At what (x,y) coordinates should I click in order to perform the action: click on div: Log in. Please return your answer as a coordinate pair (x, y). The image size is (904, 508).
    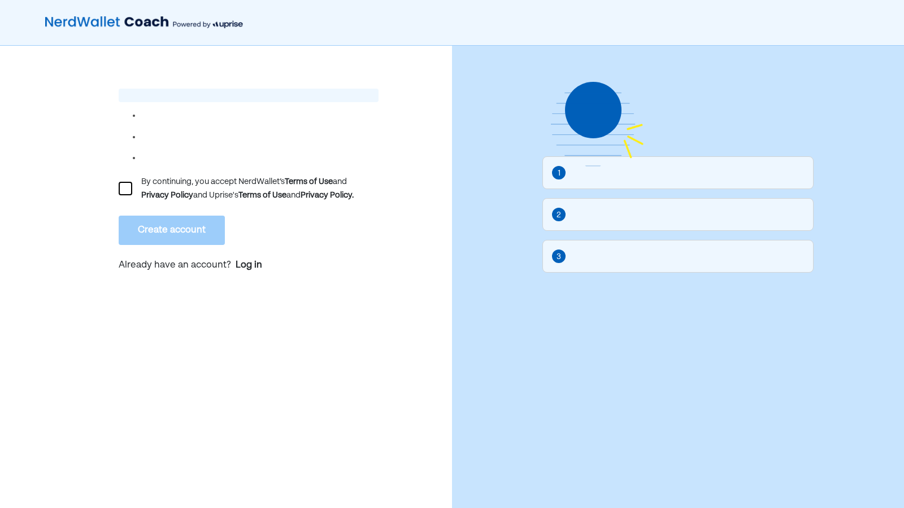
    Looking at the image, I should click on (249, 265).